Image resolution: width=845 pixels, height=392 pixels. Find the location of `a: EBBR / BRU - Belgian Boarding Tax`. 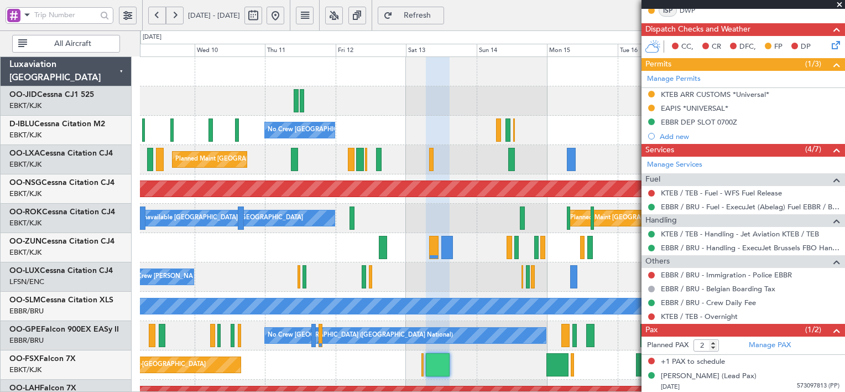

a: EBBR / BRU - Belgian Boarding Tax is located at coordinates (718, 288).